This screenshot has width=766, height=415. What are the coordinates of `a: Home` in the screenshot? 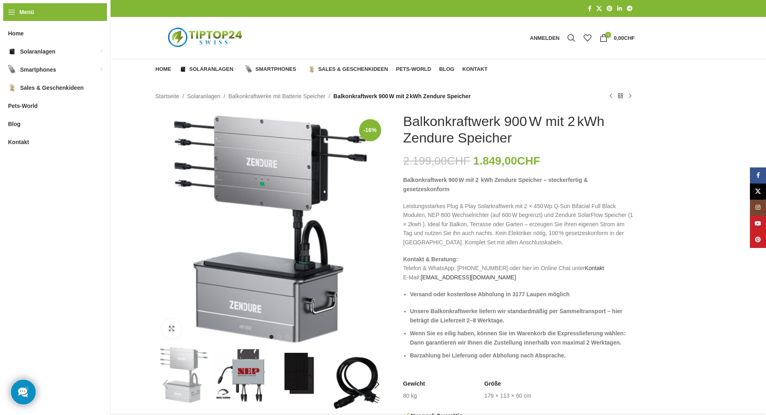 It's located at (163, 69).